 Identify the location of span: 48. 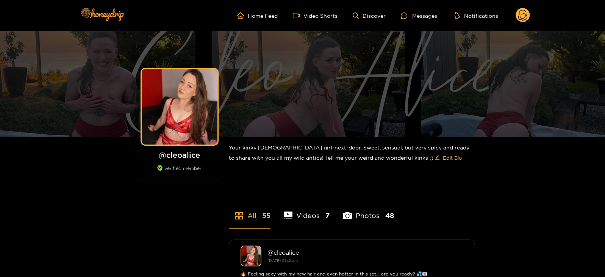
(389, 216).